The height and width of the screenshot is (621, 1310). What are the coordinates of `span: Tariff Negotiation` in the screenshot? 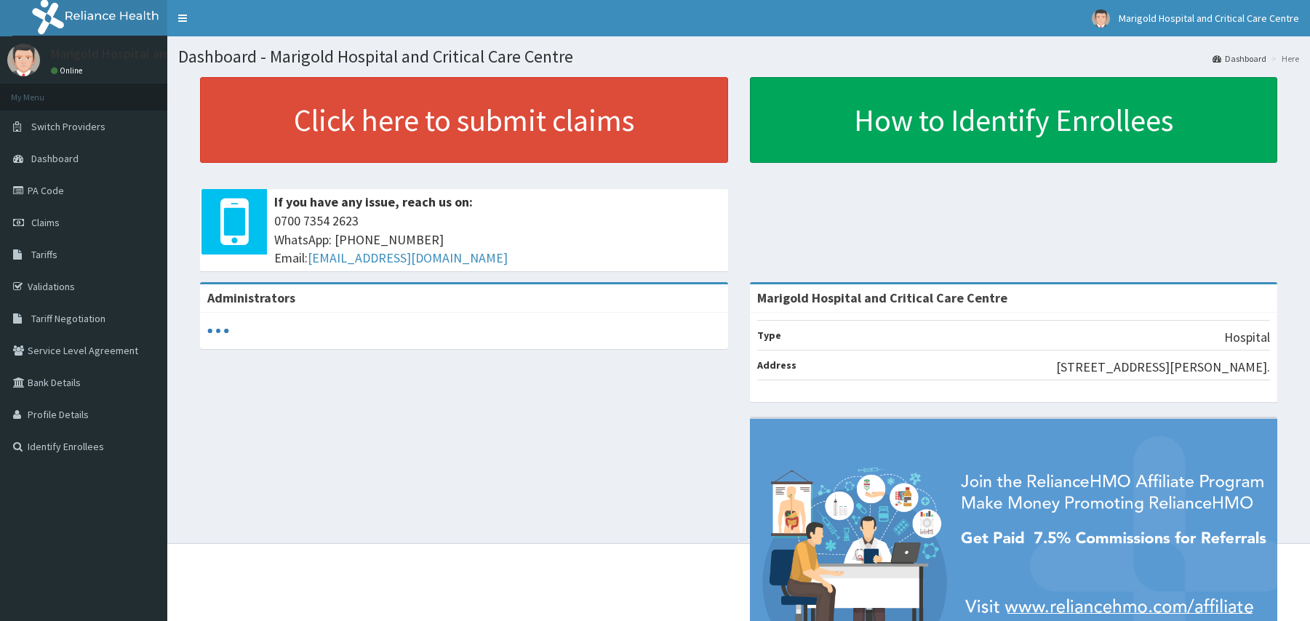 It's located at (68, 319).